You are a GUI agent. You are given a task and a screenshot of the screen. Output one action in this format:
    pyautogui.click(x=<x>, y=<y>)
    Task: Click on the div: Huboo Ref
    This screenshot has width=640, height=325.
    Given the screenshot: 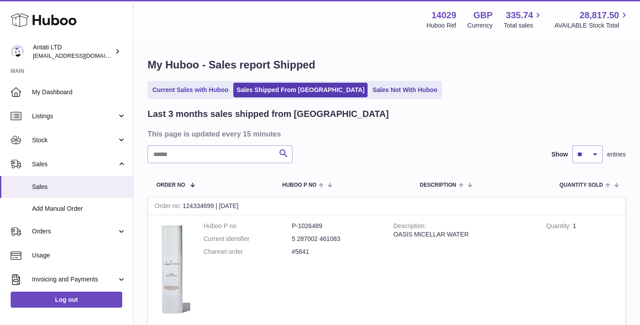 What is the action you would take?
    pyautogui.click(x=441, y=25)
    